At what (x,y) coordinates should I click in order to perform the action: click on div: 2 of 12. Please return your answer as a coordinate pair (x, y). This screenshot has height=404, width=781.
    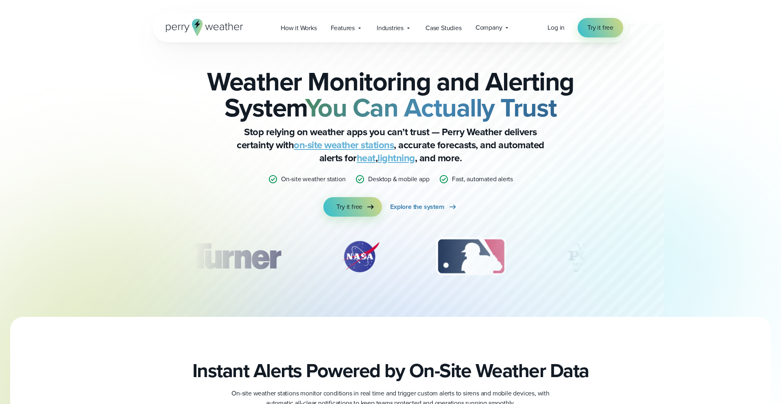
    Looking at the image, I should click on (361, 256).